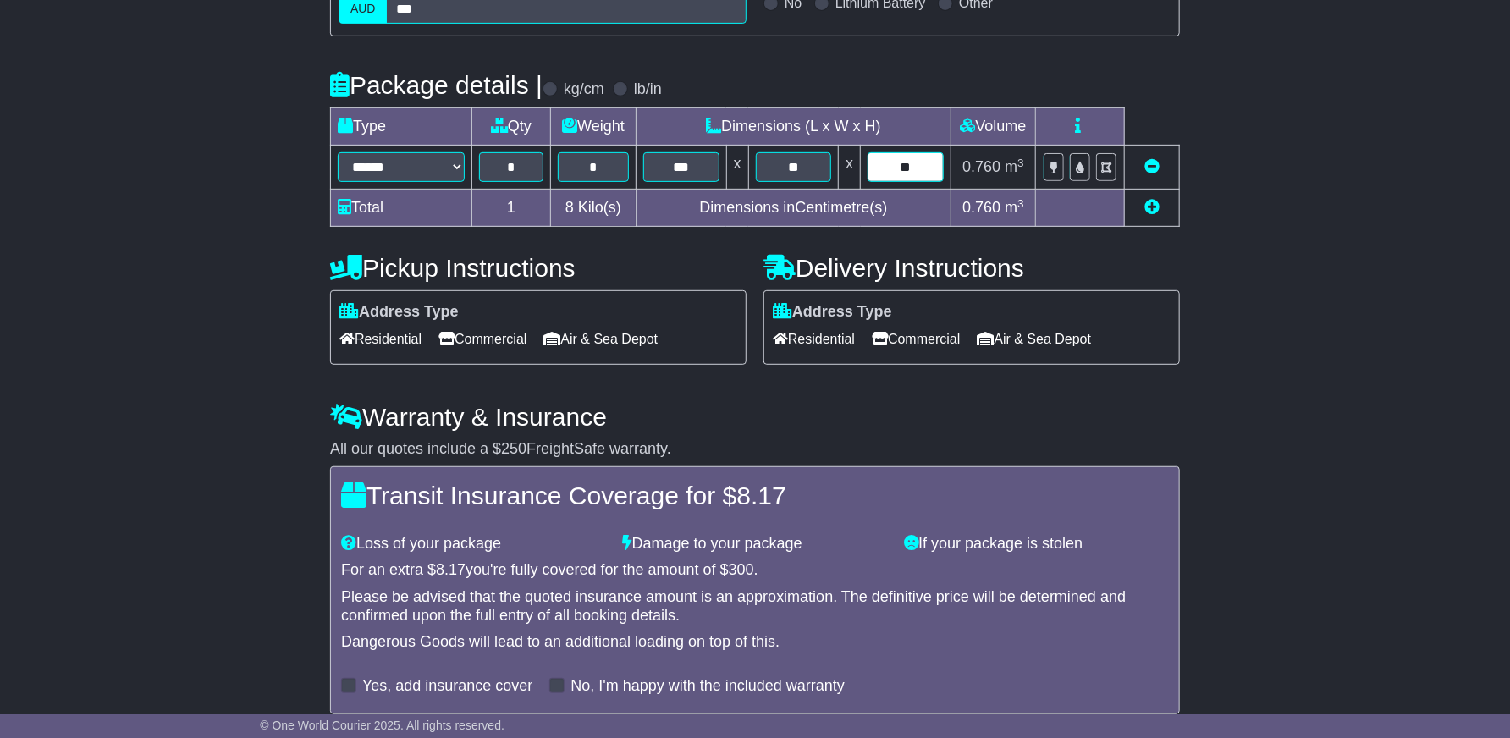 Image resolution: width=1510 pixels, height=738 pixels. Describe the element at coordinates (1152, 167) in the screenshot. I see `a: Remove this item` at that location.